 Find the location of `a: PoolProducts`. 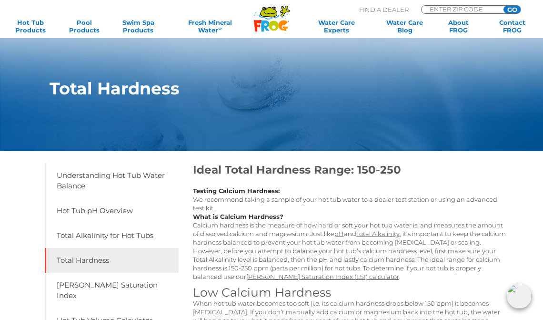

a: PoolProducts is located at coordinates (84, 26).